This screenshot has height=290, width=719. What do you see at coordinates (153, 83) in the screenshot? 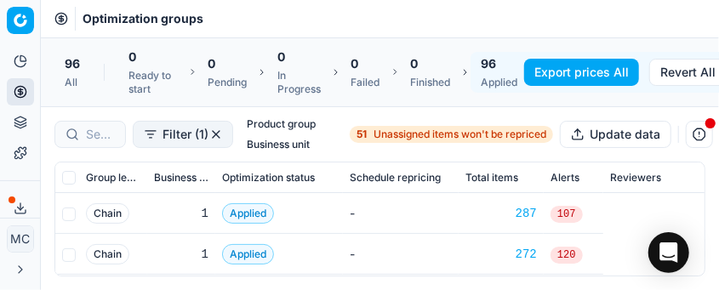
I see `div: Ready to start` at bounding box center [153, 83].